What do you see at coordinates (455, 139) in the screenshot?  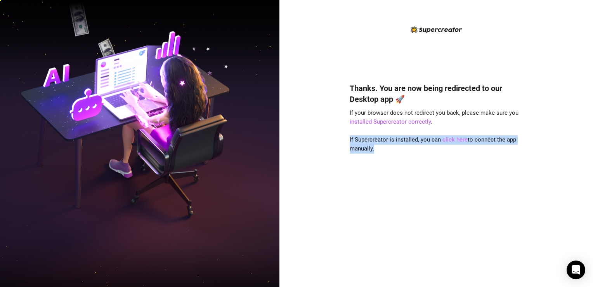 I see `a: click here` at bounding box center [455, 139].